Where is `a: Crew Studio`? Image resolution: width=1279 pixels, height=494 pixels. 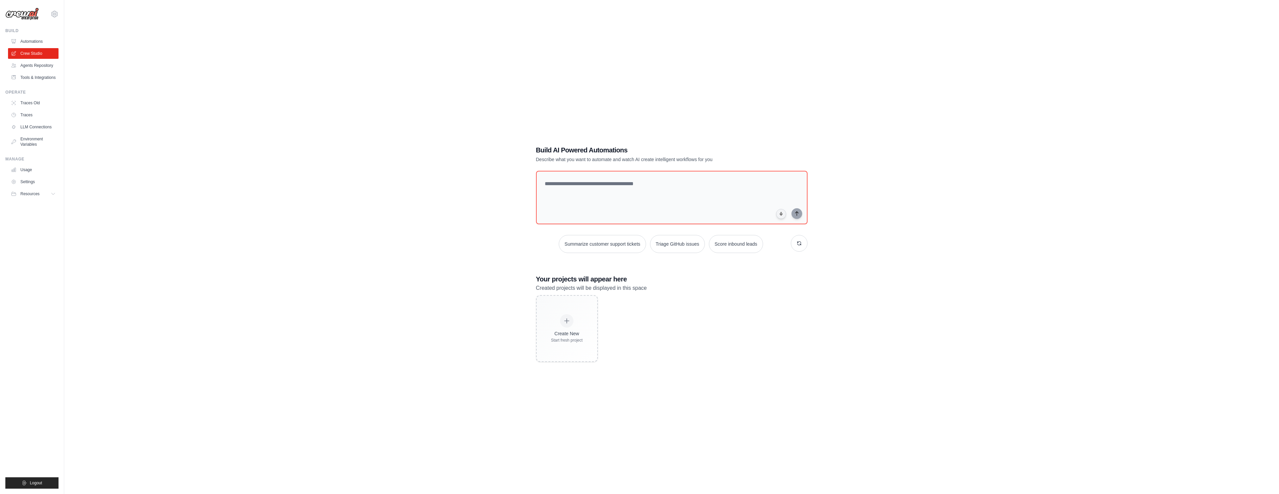
a: Crew Studio is located at coordinates (33, 53).